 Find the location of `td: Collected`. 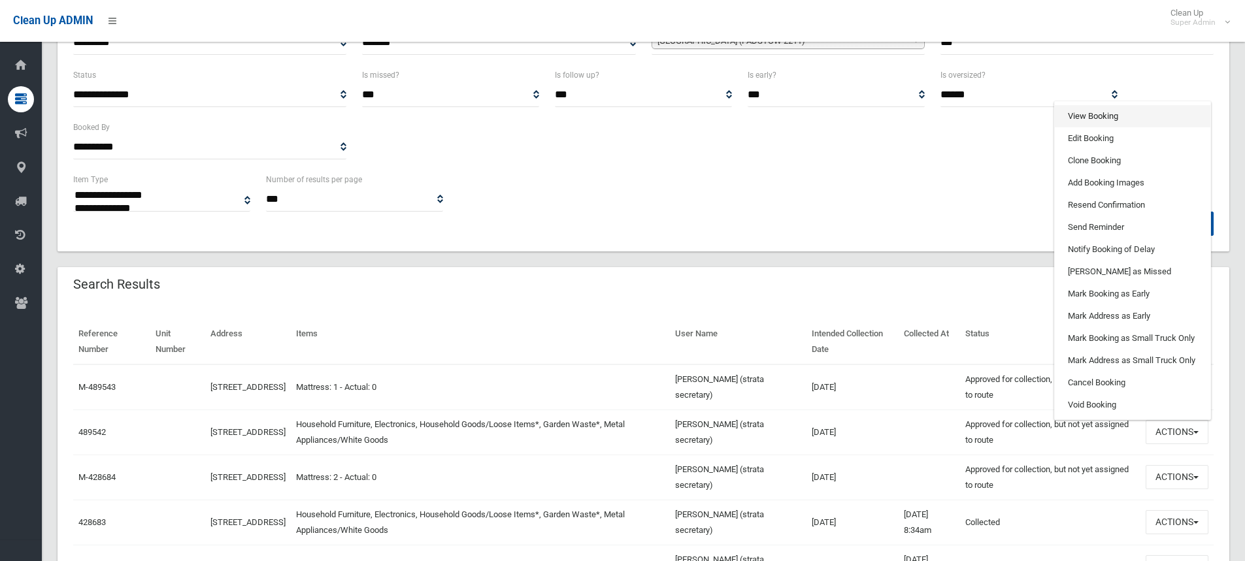

td: Collected is located at coordinates (1050, 522).